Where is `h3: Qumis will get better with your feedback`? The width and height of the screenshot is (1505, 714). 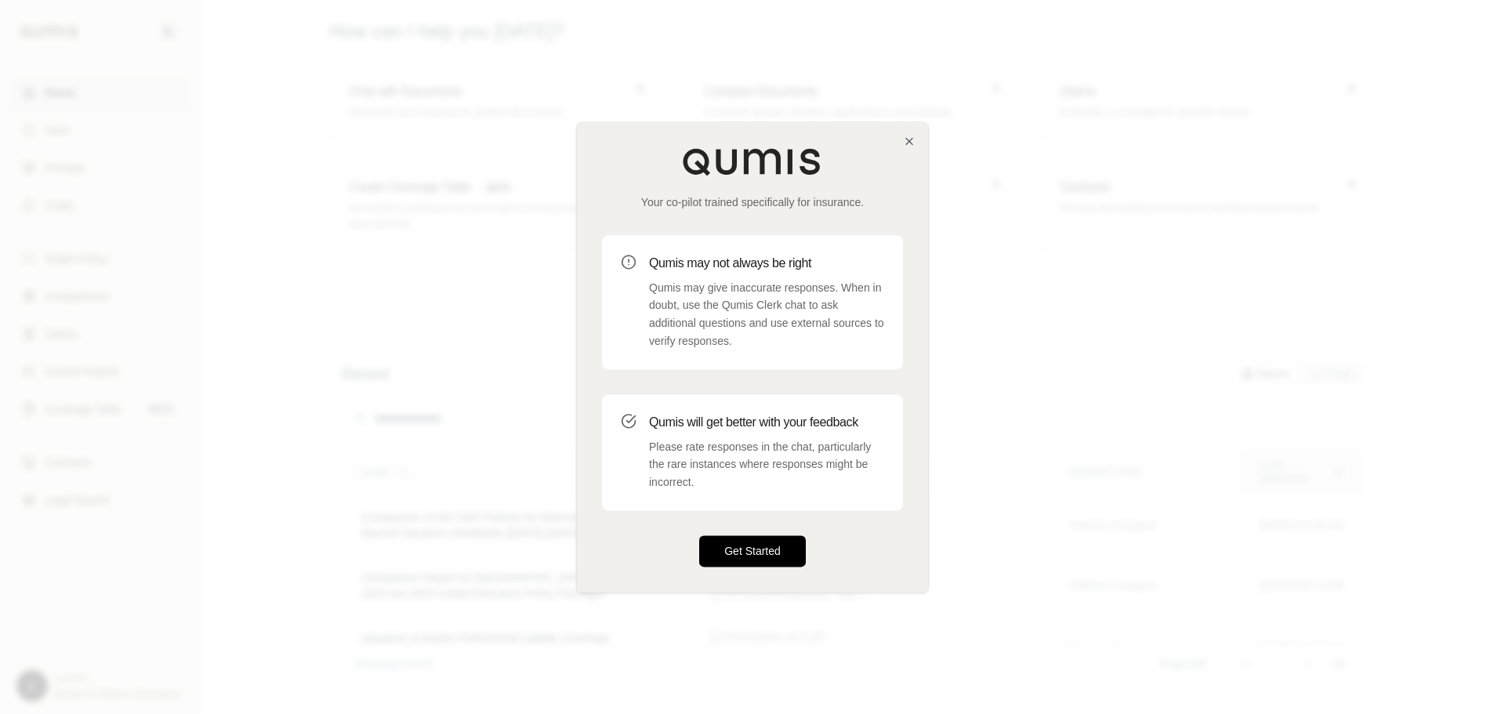
h3: Qumis will get better with your feedback is located at coordinates (766, 422).